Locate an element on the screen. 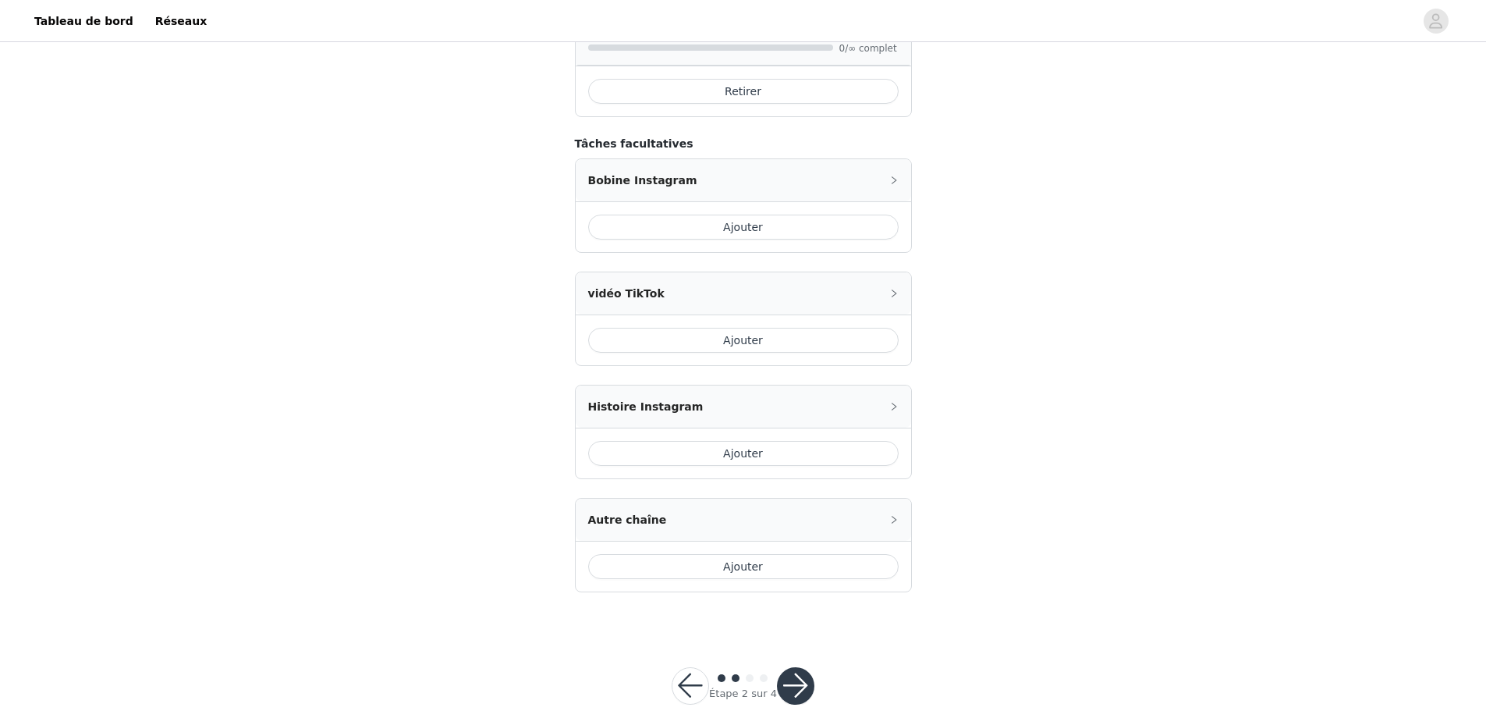 Image resolution: width=1486 pixels, height=711 pixels. font: Bobine Instagram is located at coordinates (643, 180).